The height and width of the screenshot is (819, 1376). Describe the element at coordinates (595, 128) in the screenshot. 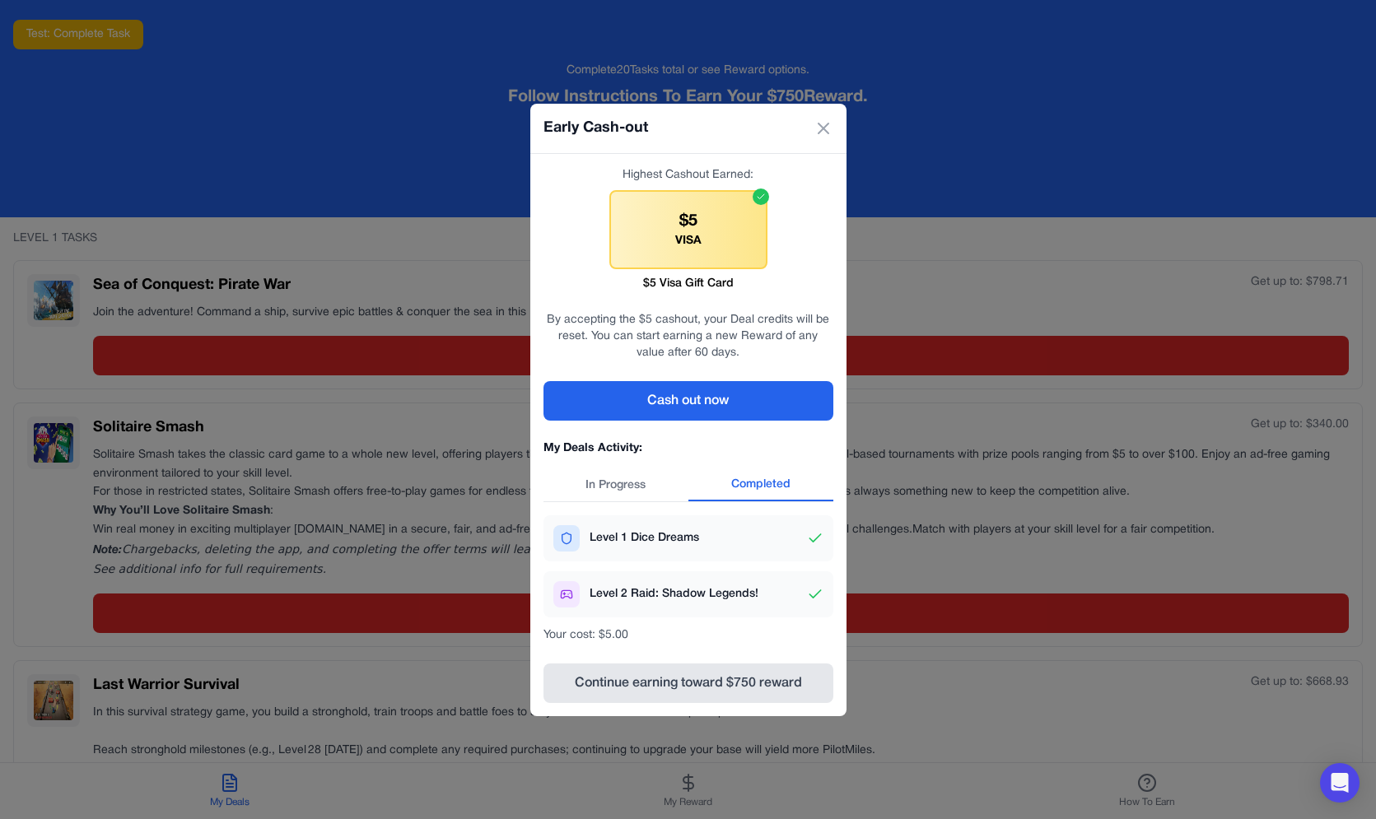

I see `h2: Early Cash-out` at that location.